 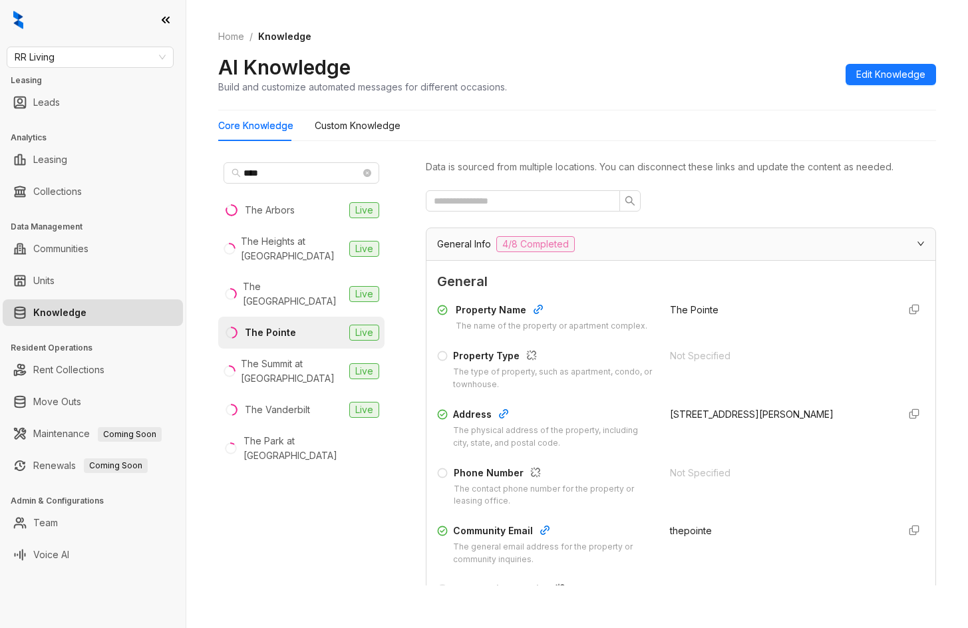 I want to click on a: Move Outs, so click(x=57, y=402).